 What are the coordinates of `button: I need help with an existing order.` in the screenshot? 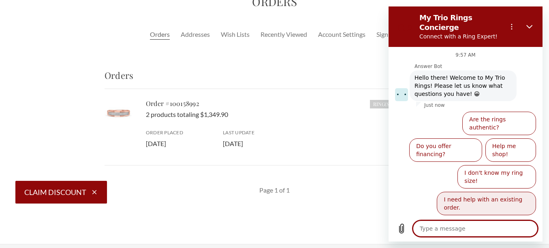 It's located at (98, 197).